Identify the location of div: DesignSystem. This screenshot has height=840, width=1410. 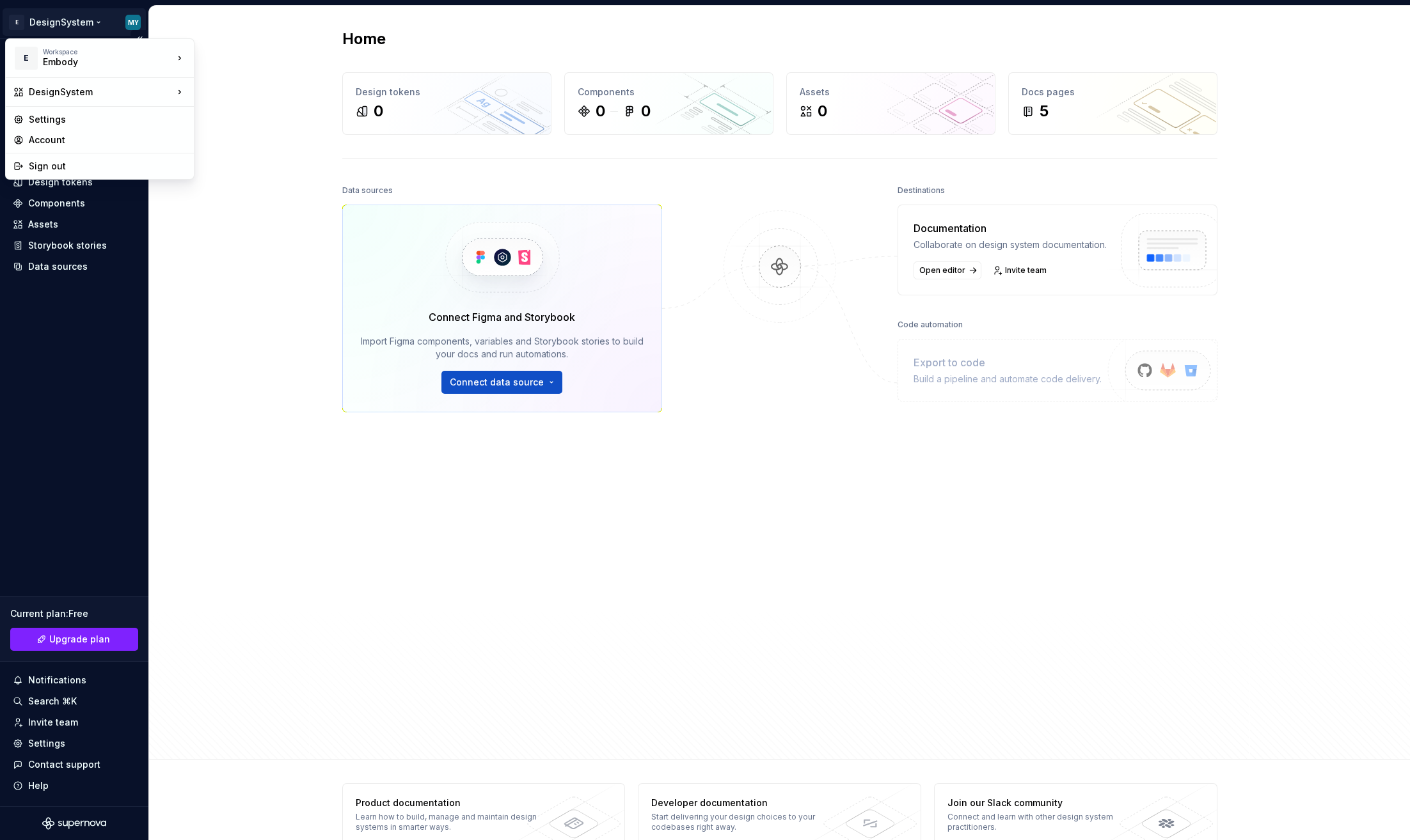
(101, 92).